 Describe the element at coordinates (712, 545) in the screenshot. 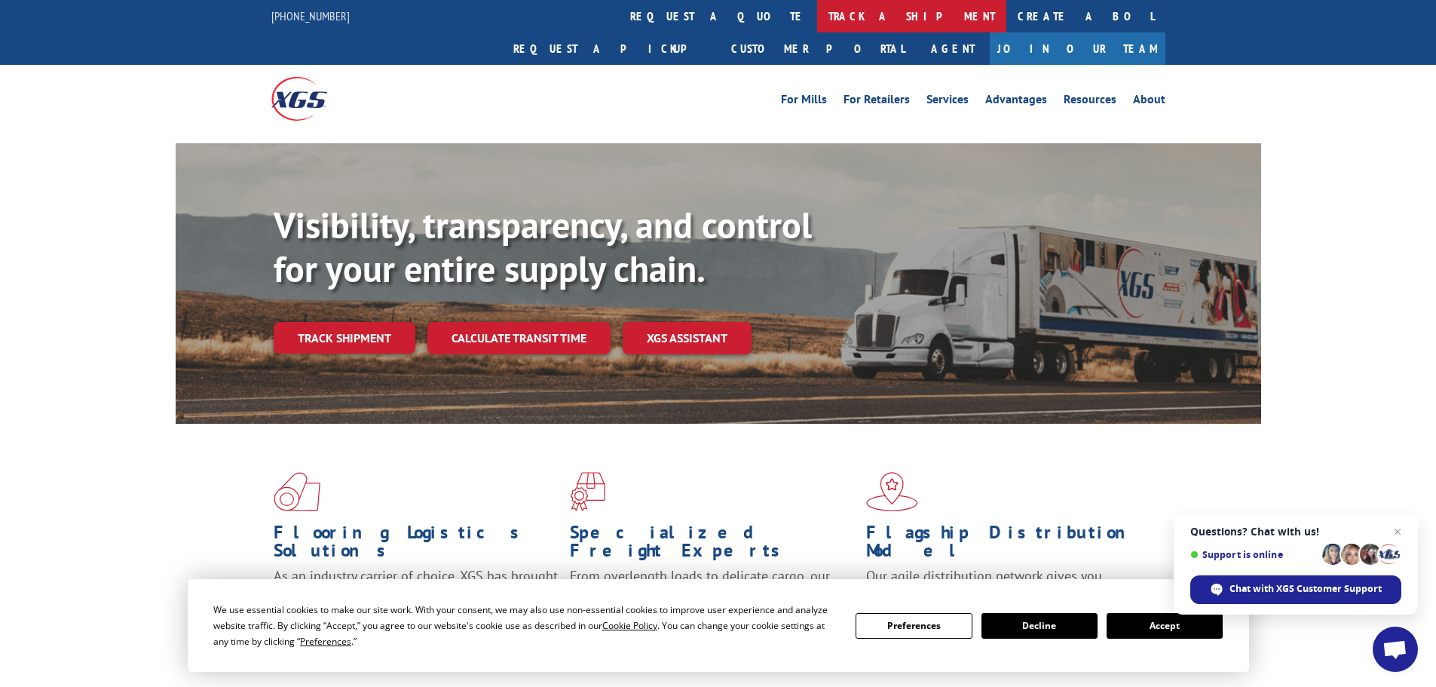

I see `h1: Specialized Freight Experts` at that location.